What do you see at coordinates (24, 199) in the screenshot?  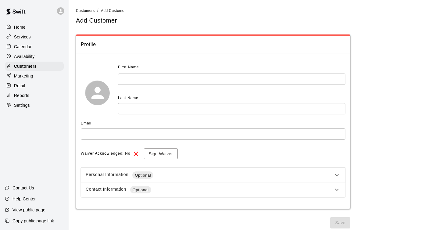 I see `p: Help Center` at bounding box center [24, 199].